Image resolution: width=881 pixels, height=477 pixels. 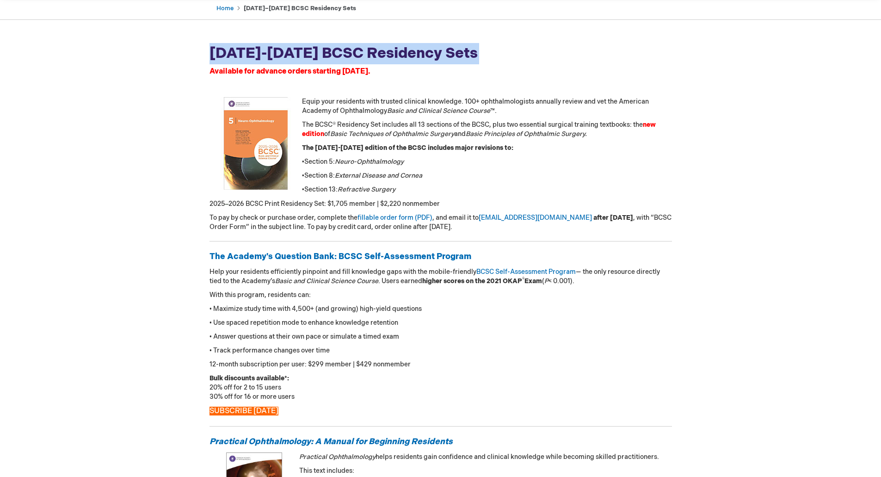 What do you see at coordinates (441, 337) in the screenshot?
I see `p: • Answer questions at their own pace or simulate a timed exam` at bounding box center [441, 337].